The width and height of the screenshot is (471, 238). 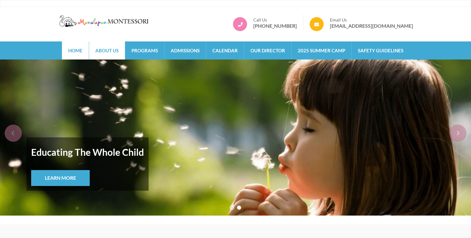 I want to click on a: Calendar, so click(x=225, y=50).